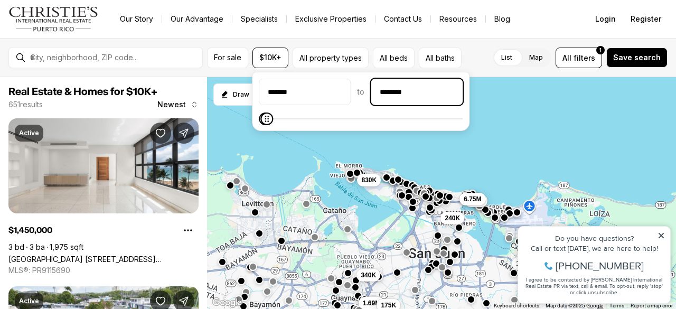  I want to click on button: $10K+, so click(270, 58).